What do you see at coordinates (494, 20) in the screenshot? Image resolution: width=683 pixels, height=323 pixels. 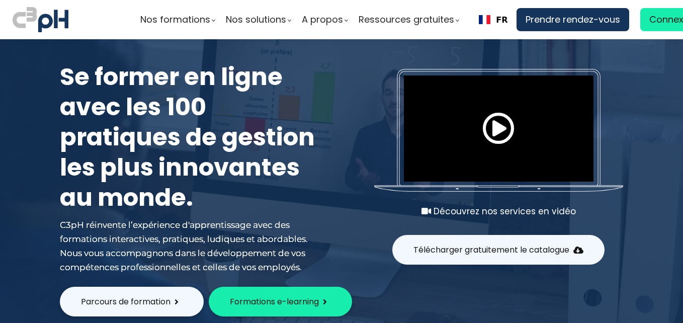 I see `a: FR` at bounding box center [494, 20].